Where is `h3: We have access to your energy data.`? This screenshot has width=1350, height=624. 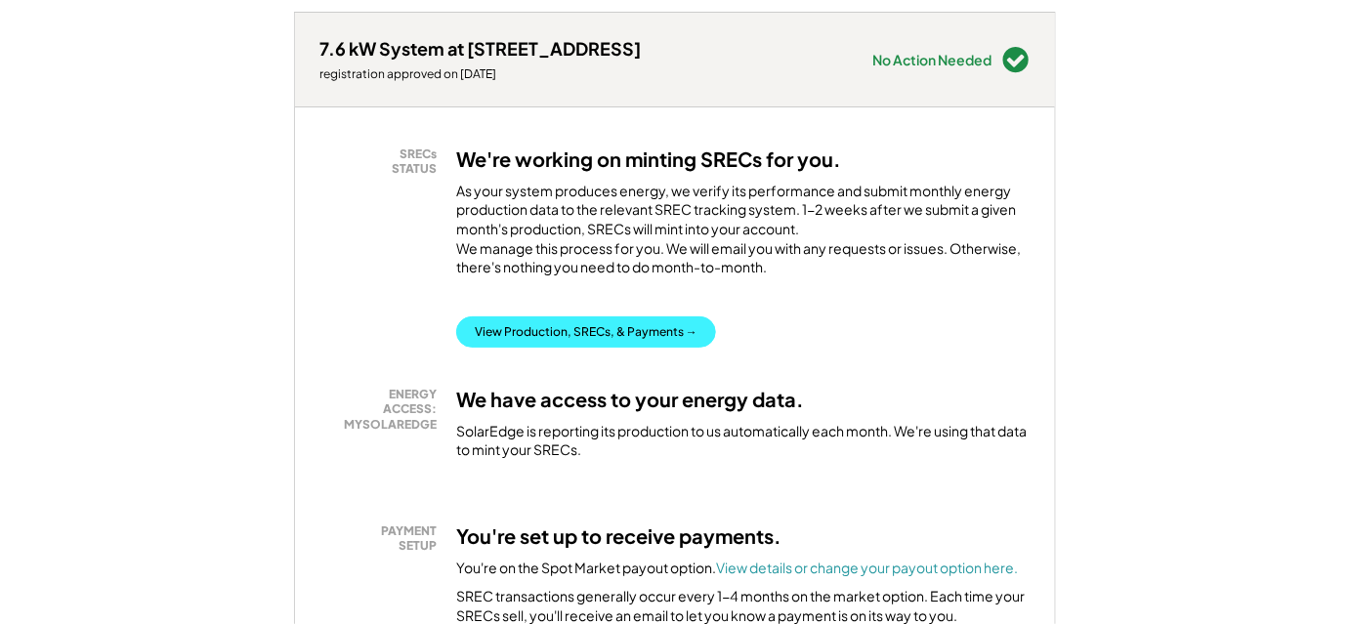
h3: We have access to your energy data. is located at coordinates (630, 400).